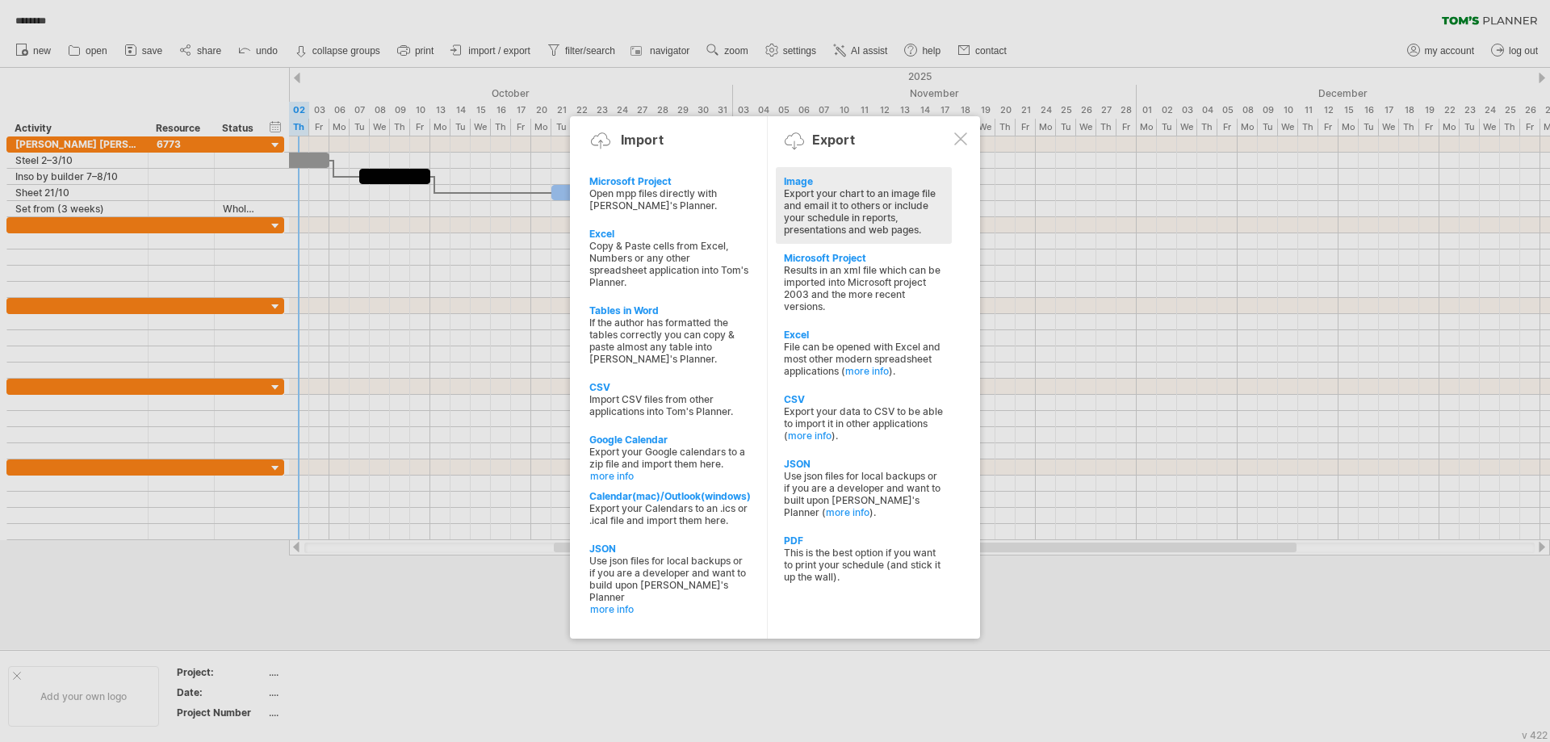  What do you see at coordinates (864, 358) in the screenshot?
I see `div: File can be opened with Excel and most other modern spreadsheet applications ( ).` at bounding box center [864, 358].